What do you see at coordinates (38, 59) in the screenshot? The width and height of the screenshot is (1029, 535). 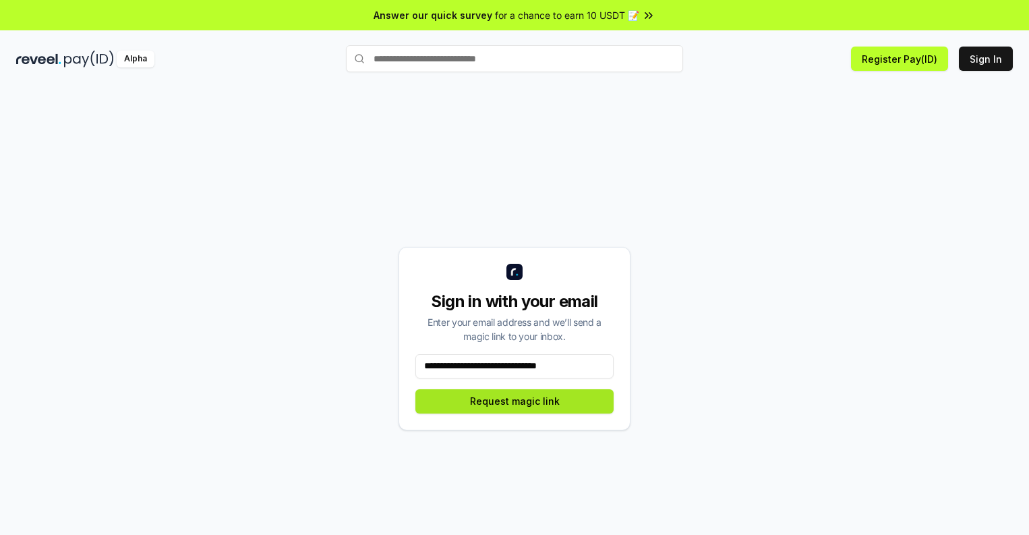 I see `img: reveel_dark` at bounding box center [38, 59].